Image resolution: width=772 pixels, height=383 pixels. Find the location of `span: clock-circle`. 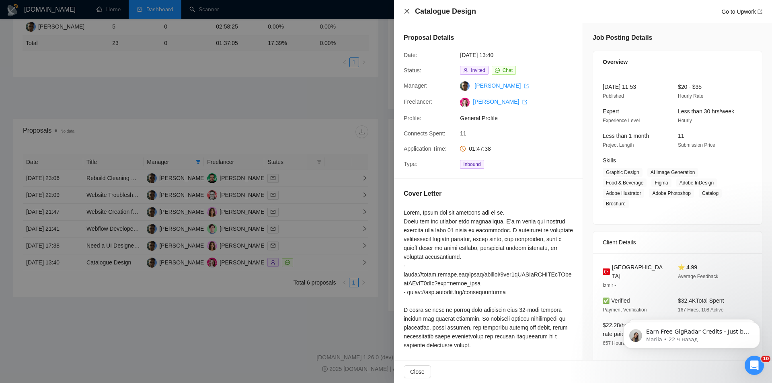

span: clock-circle is located at coordinates (463, 149).